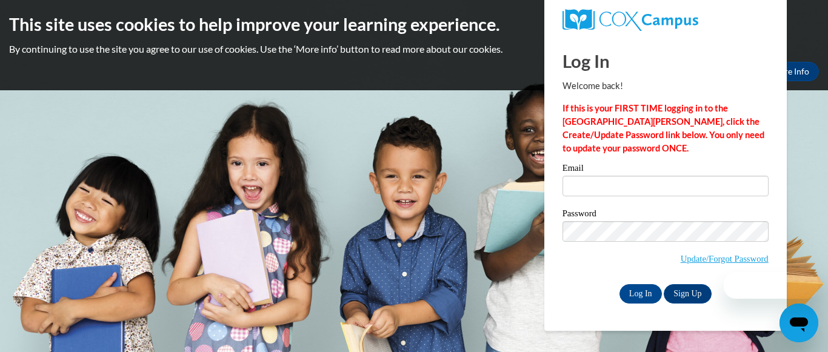  What do you see at coordinates (665, 61) in the screenshot?
I see `h1: Log In` at bounding box center [665, 61].